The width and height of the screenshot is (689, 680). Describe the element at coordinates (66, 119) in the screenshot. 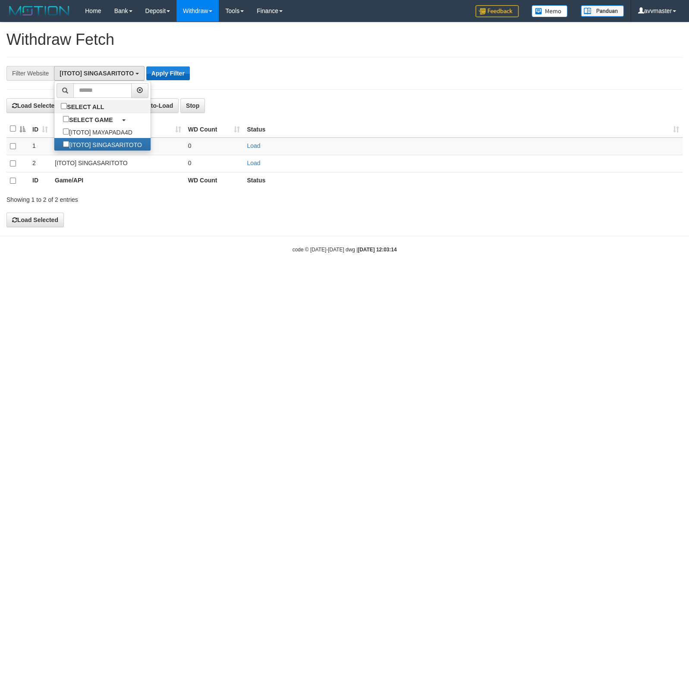

I see `input: SELECT GAME` at that location.